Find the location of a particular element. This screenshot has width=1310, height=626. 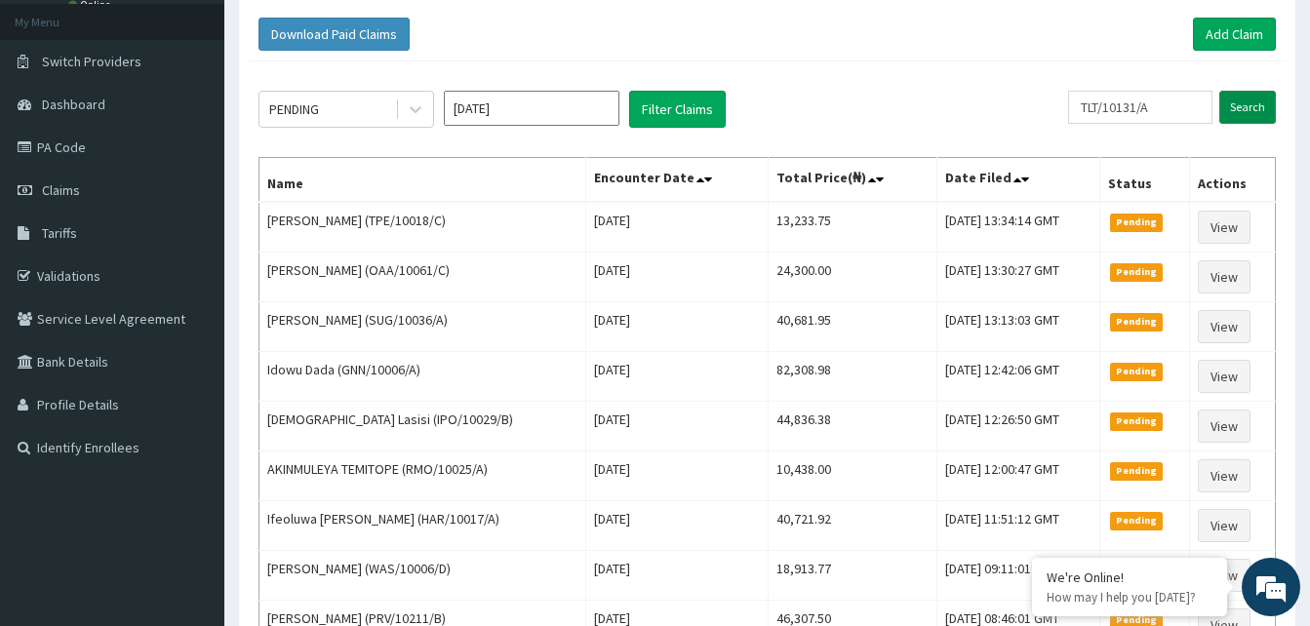

span: Claims is located at coordinates (60, 190).